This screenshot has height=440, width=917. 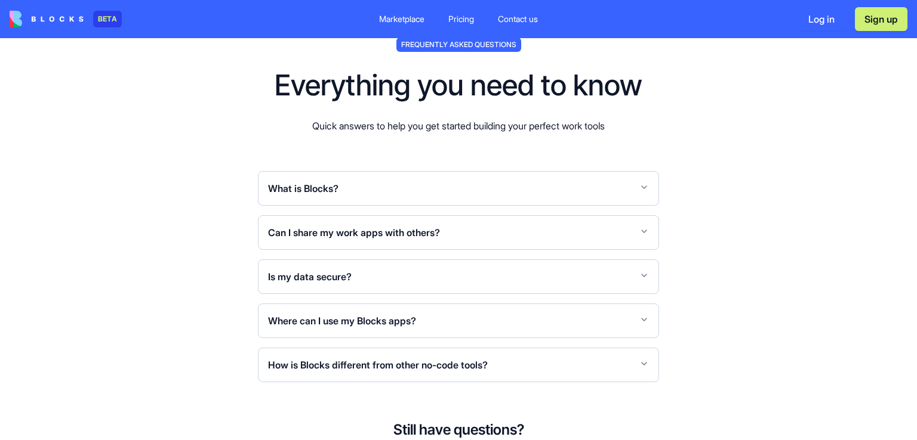 I want to click on button: What is Blocks?, so click(x=458, y=189).